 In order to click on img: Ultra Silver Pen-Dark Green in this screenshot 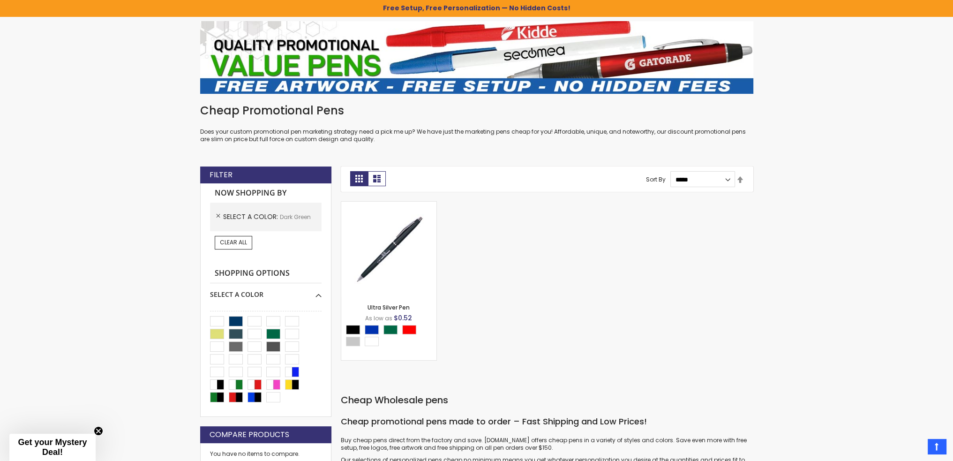, I will do `click(388, 249)`.